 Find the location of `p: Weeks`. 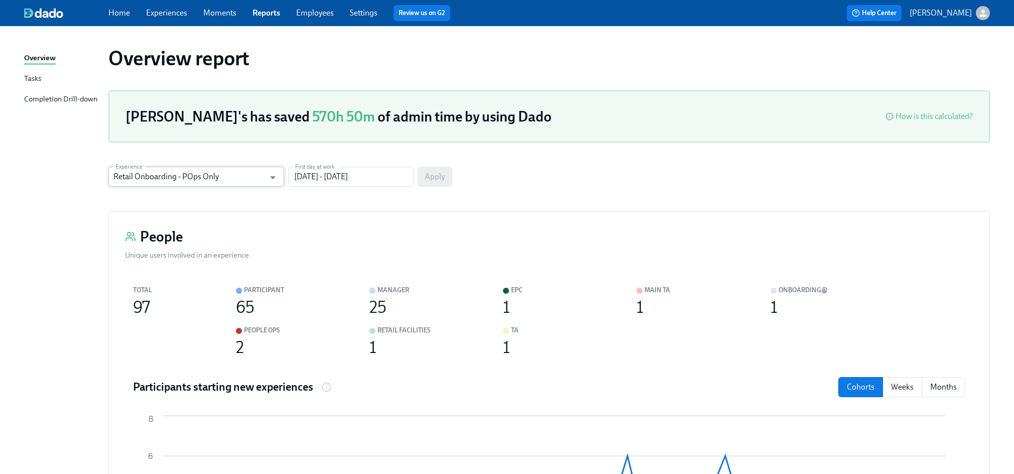

p: Weeks is located at coordinates (902, 387).